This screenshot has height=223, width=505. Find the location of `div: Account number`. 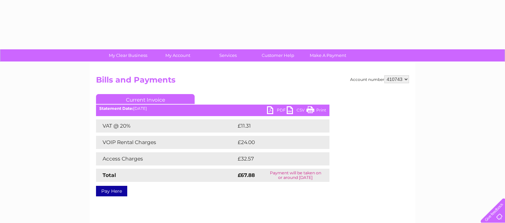

div: Account number is located at coordinates (379, 79).